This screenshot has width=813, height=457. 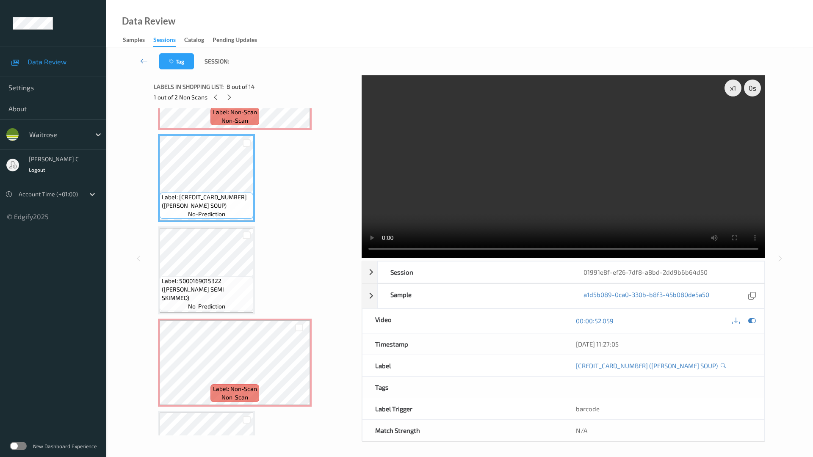 I want to click on div: 0 s, so click(x=752, y=88).